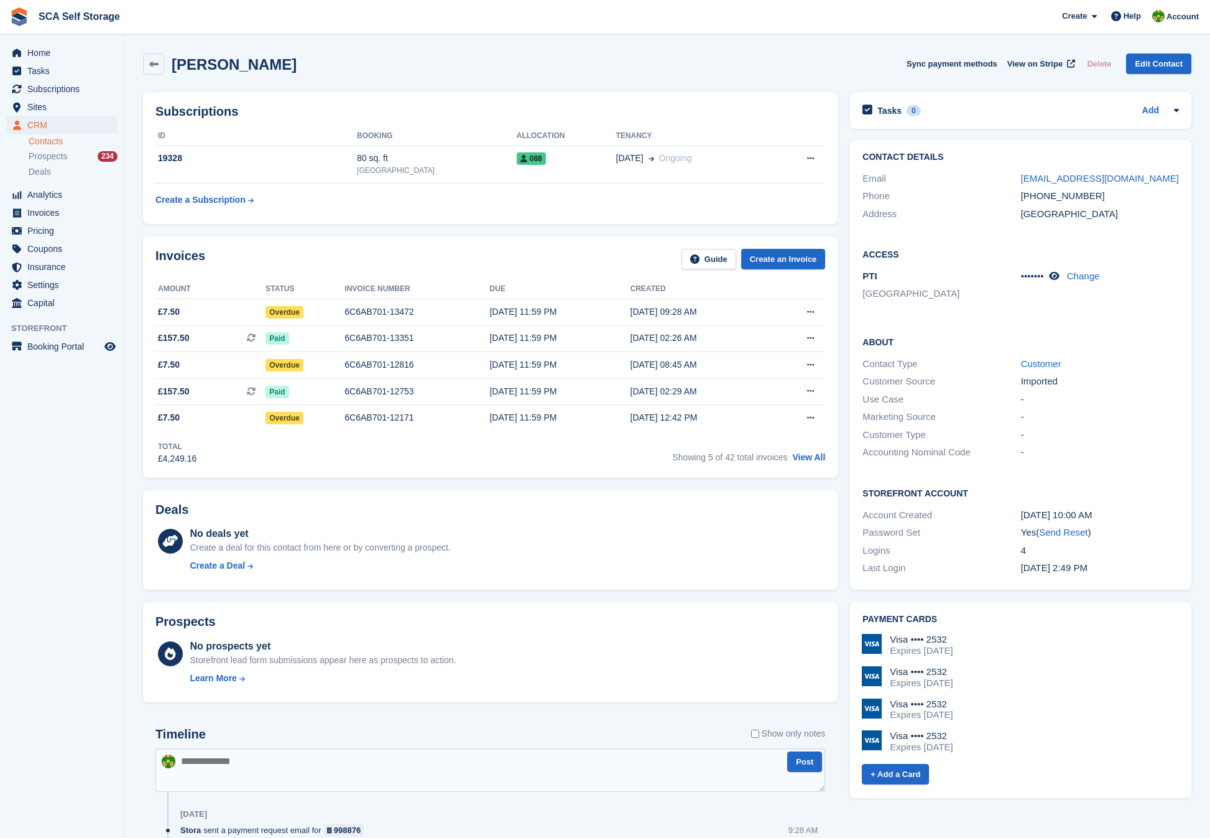 The image size is (1210, 838). What do you see at coordinates (344, 830) in the screenshot?
I see `a: 998876` at bounding box center [344, 830].